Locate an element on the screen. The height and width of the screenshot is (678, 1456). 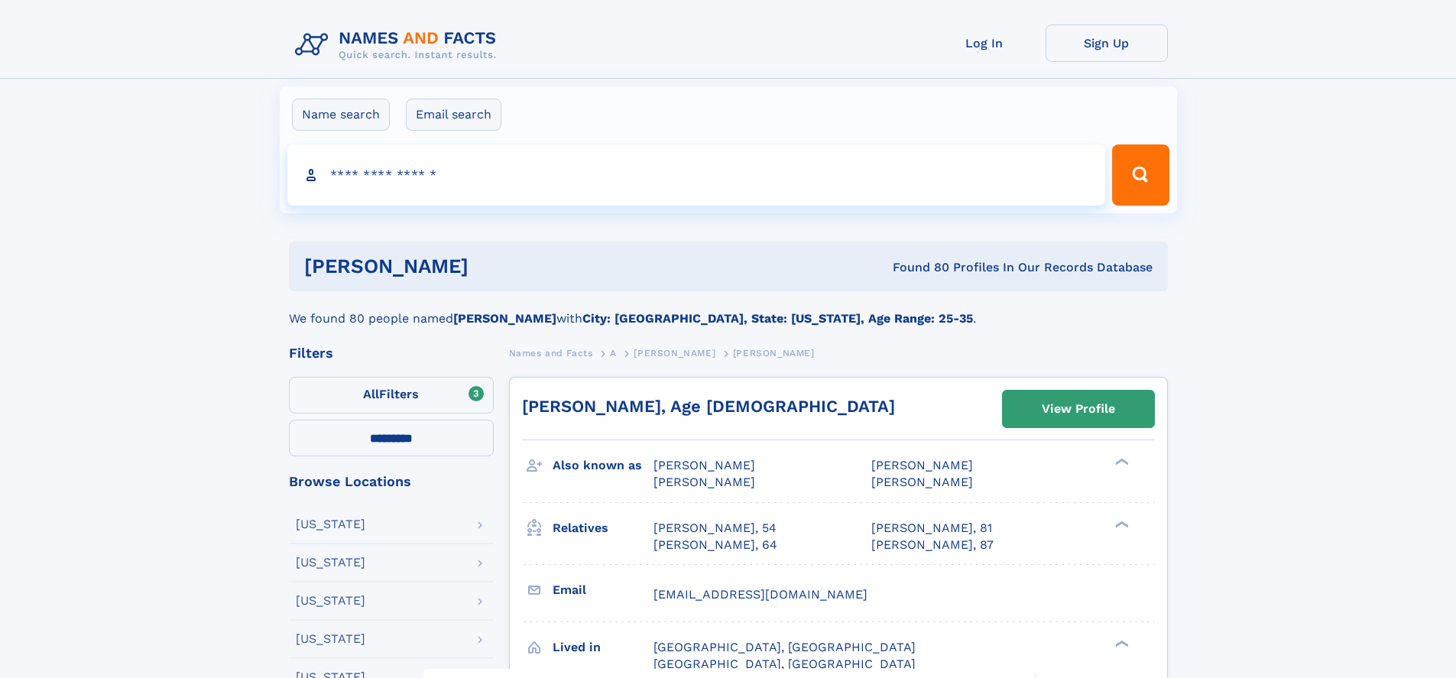
h3: Email is located at coordinates (603, 590).